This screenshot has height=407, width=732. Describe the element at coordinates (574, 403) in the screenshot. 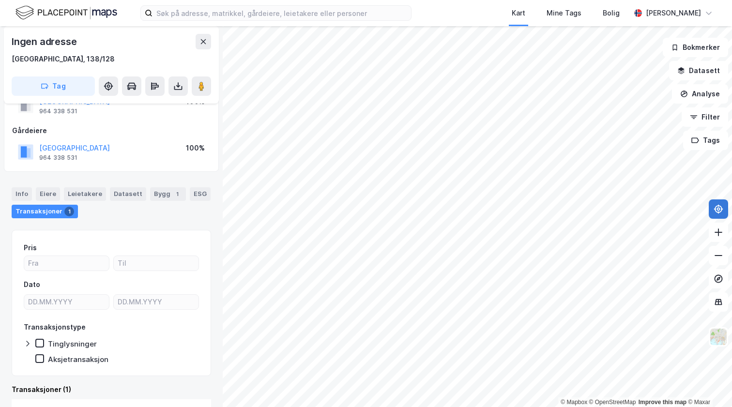

I see `a: Mapbox` at that location.